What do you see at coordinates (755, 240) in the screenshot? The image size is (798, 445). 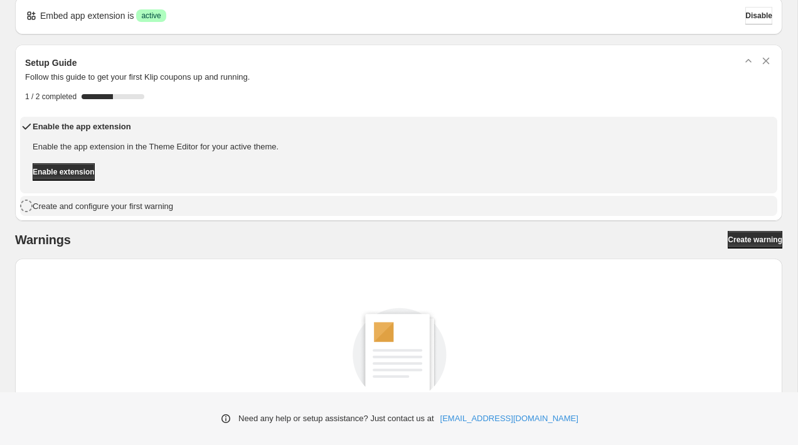 I see `a: Create warning` at bounding box center [755, 240].